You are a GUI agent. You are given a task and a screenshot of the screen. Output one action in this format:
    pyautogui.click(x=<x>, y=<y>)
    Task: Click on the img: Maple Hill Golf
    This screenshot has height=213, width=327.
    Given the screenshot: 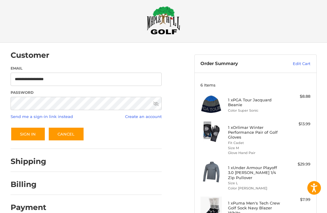 What is the action you would take?
    pyautogui.click(x=164, y=21)
    